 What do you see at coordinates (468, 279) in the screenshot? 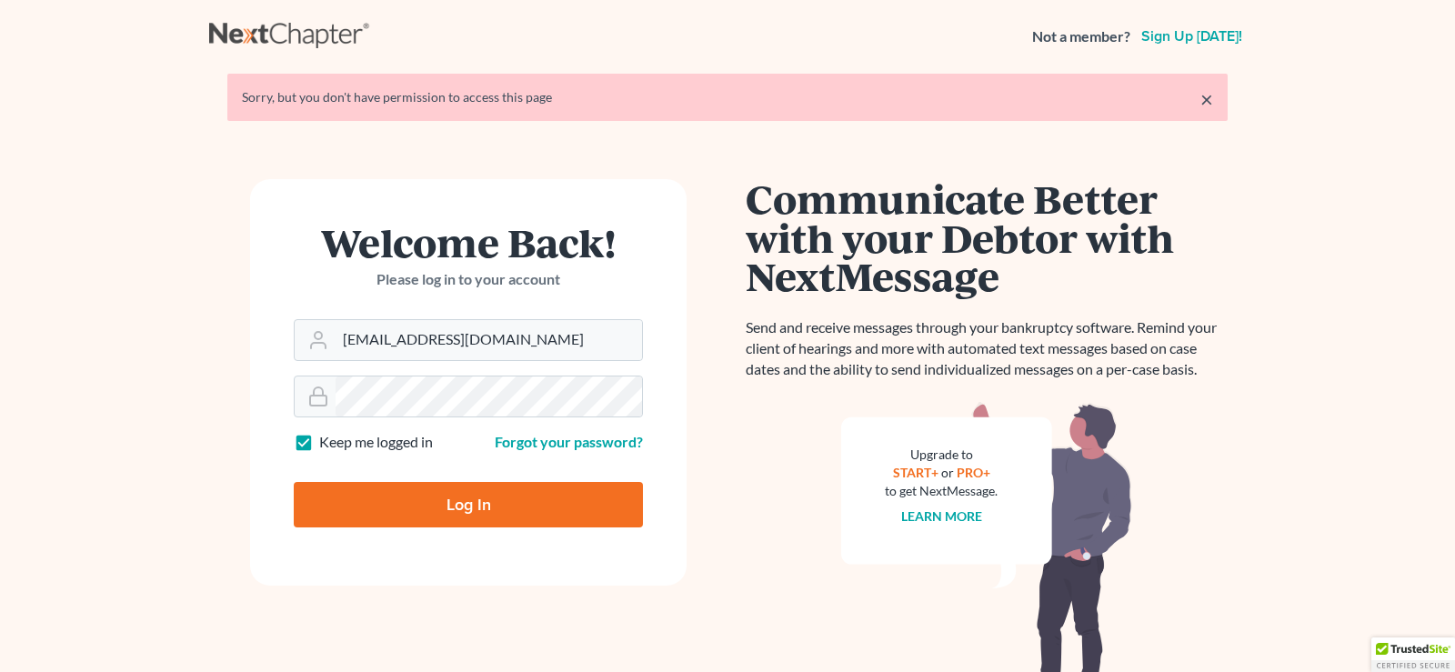
I see `p: Please log in to your account` at bounding box center [468, 279].